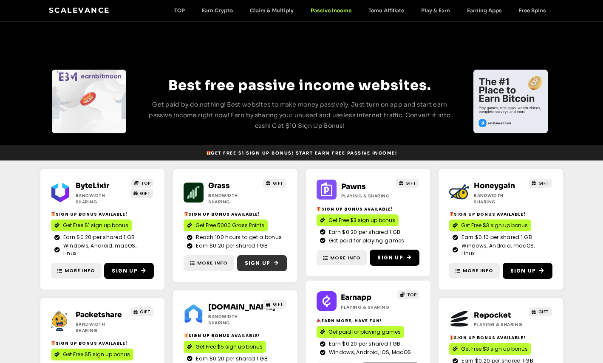  What do you see at coordinates (301, 153) in the screenshot?
I see `span: Get Free $1 sign up bonus! Start earn free passive income!` at bounding box center [301, 153].